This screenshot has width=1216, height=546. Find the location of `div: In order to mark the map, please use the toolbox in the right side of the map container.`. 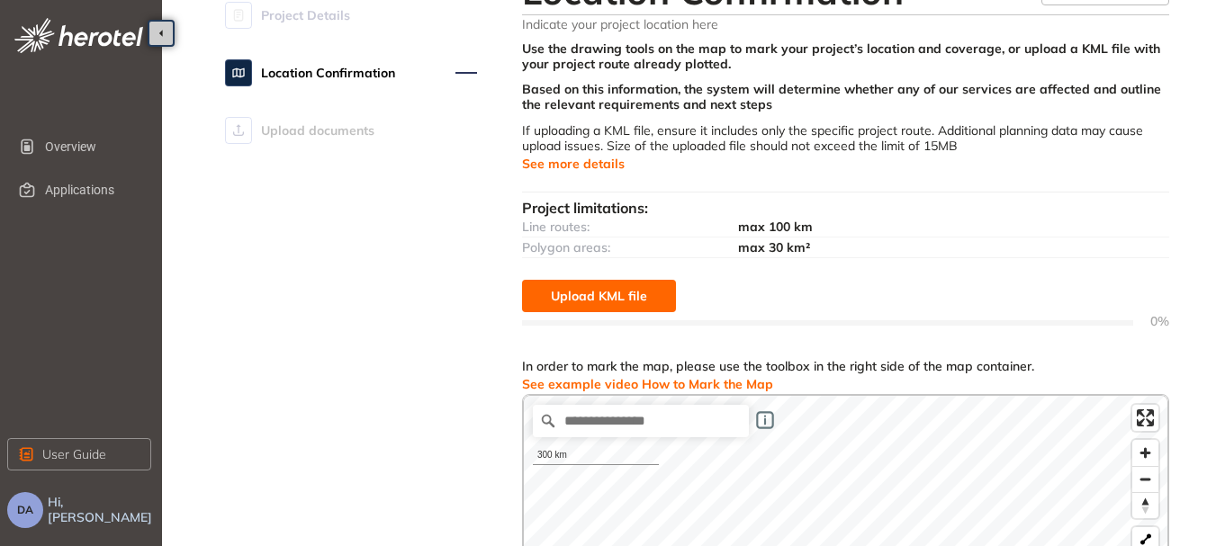

div: In order to mark the map, please use the toolbox in the right side of the map container. is located at coordinates (777, 376).